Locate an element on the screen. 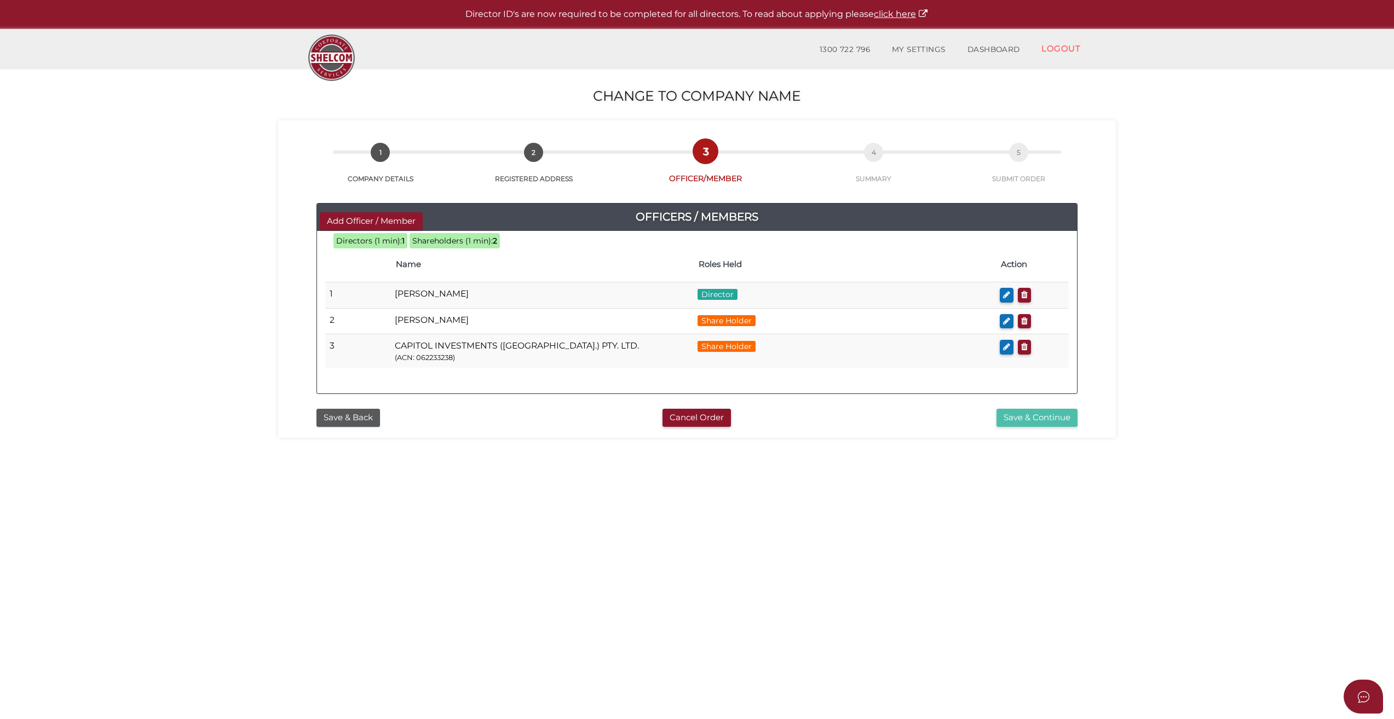  a: 3OFFICER/MEMBER is located at coordinates (705, 169).